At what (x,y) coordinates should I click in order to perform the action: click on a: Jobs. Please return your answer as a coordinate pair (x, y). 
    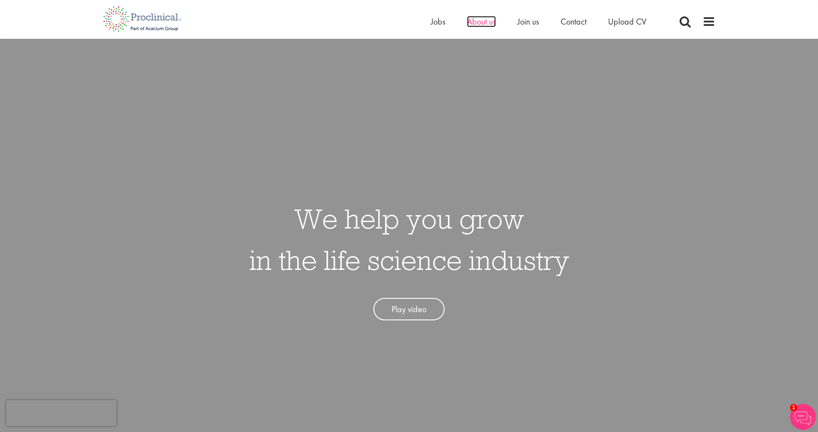
    Looking at the image, I should click on (438, 22).